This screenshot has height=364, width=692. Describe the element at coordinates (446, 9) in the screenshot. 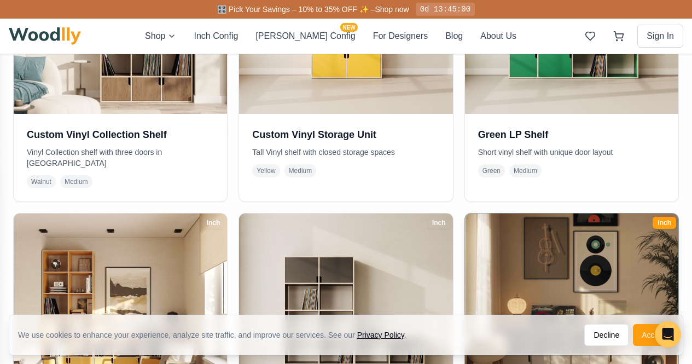

I see `div: 0d 13:45:00` at that location.